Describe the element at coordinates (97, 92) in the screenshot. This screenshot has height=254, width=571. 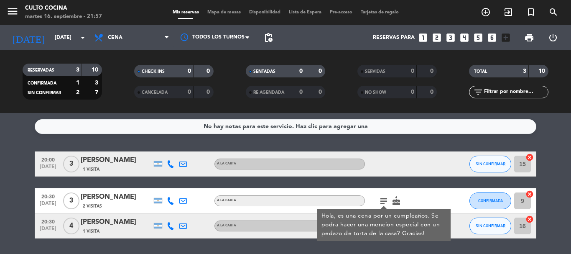
I see `strong: 7` at that location.